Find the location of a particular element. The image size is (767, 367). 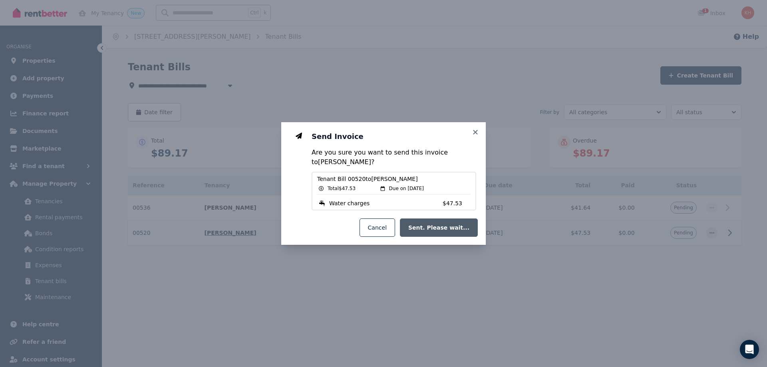

button: Sent. Please wait... is located at coordinates (439, 228).